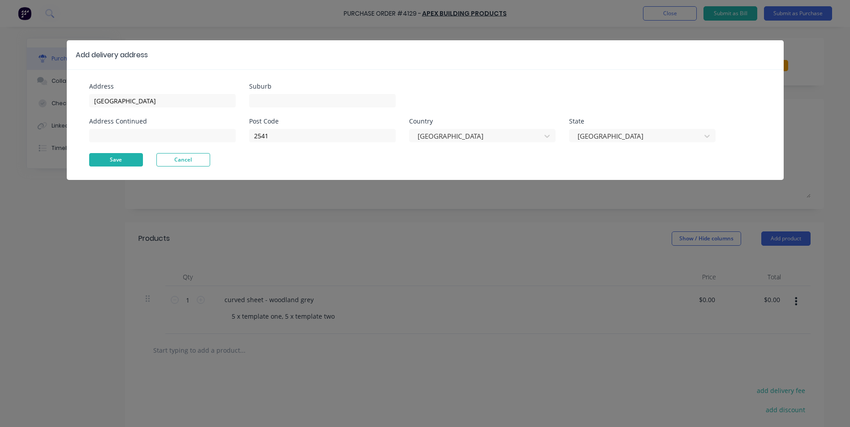 The image size is (850, 427). Describe the element at coordinates (482, 121) in the screenshot. I see `div: Country` at that location.